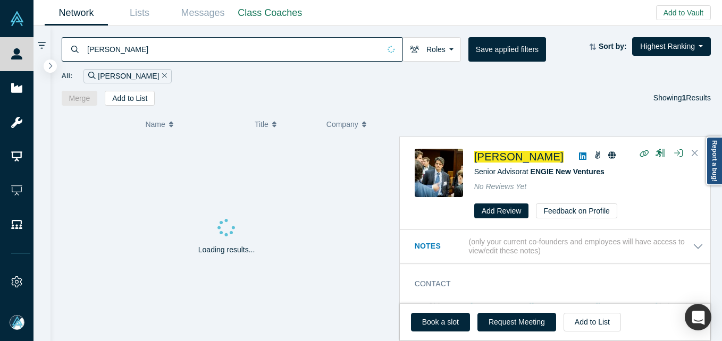  What do you see at coordinates (682, 98) in the screenshot?
I see `div: Showing` at bounding box center [682, 98].